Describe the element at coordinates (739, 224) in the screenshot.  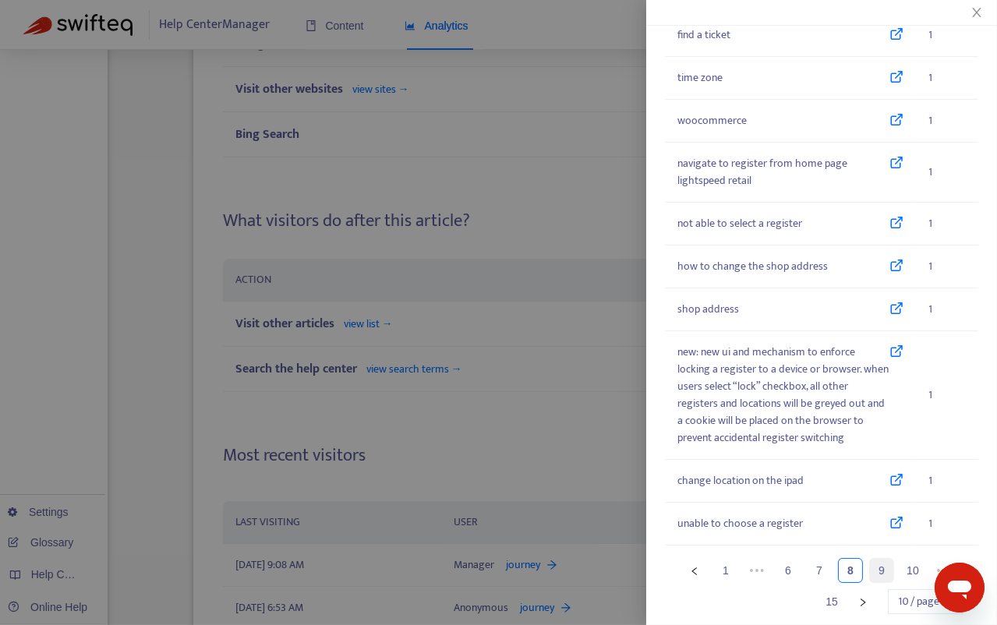
I see `span: not able to select a register` at that location.